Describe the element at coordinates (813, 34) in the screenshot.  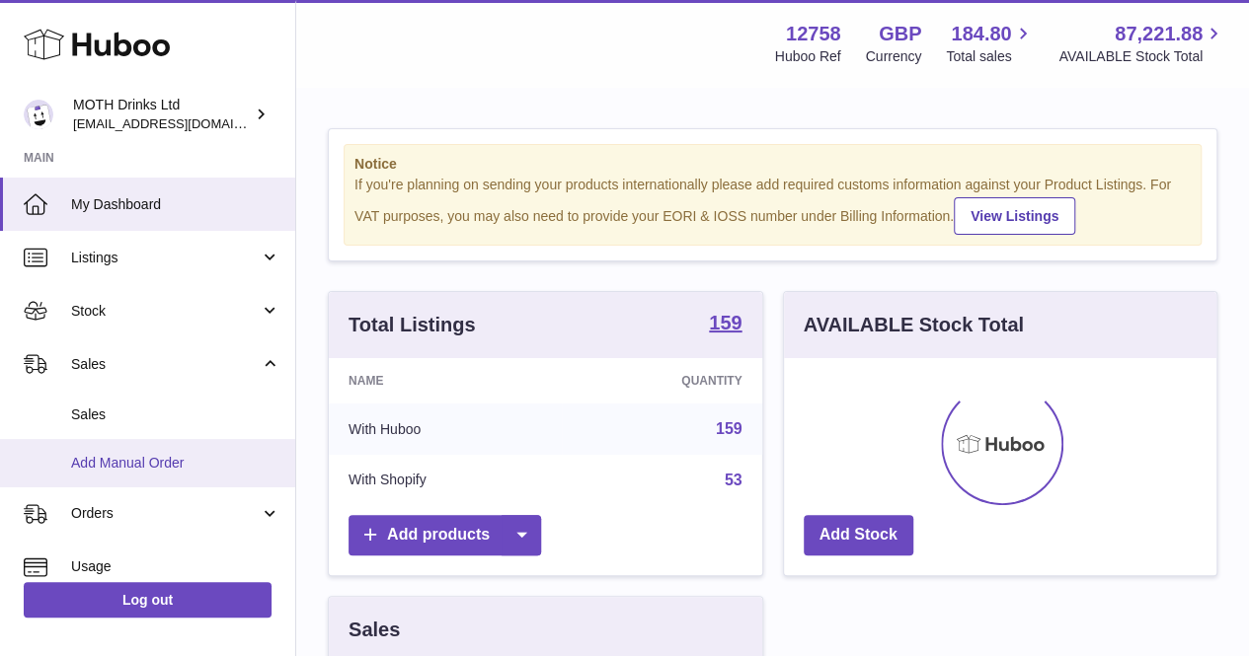
I see `strong: 12758` at that location.